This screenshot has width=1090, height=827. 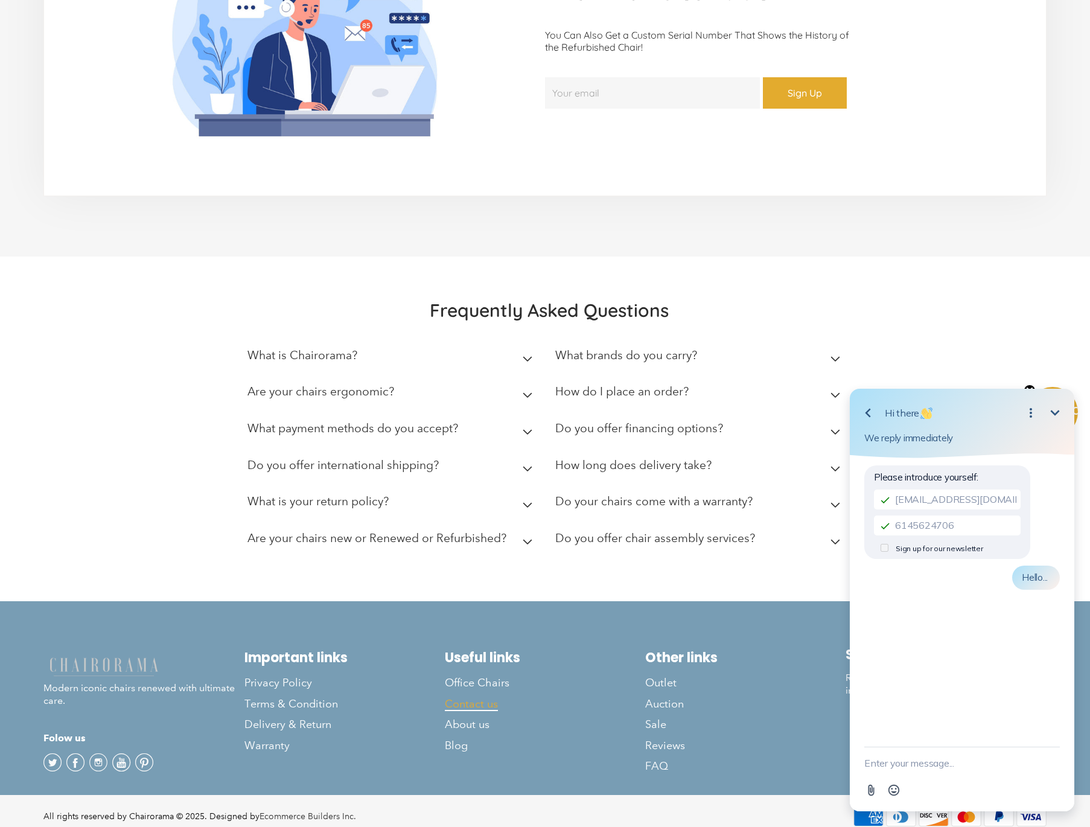 I want to click on span: Delivery & Return, so click(x=288, y=724).